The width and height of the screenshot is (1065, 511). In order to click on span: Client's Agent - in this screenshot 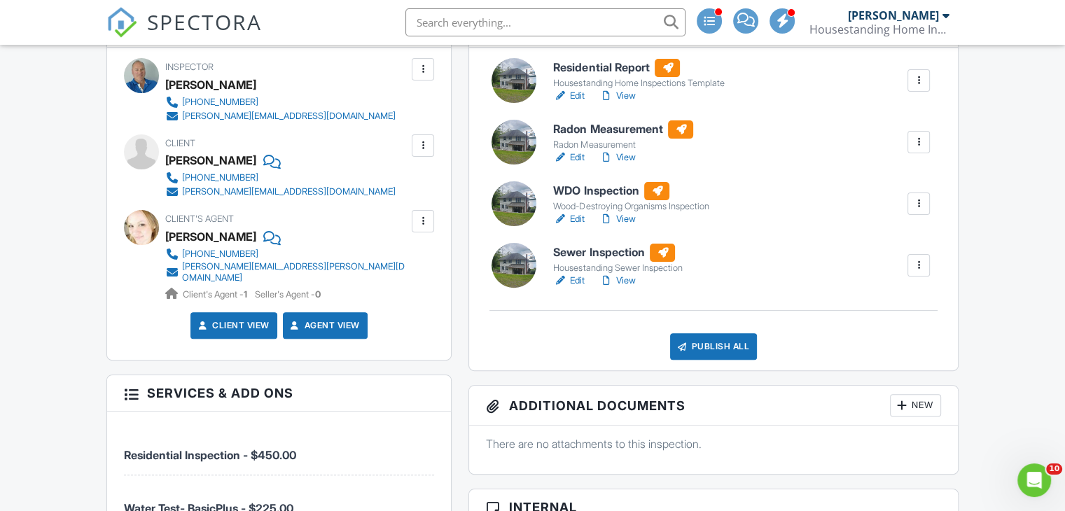, I will do `click(216, 294)`.